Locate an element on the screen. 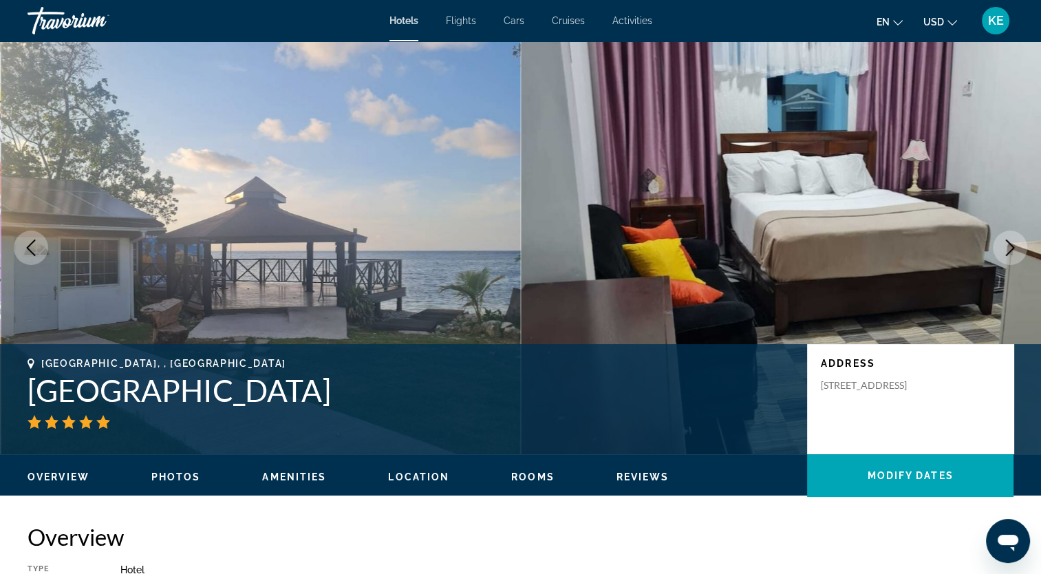 The width and height of the screenshot is (1041, 574). button: Change currency is located at coordinates (940, 21).